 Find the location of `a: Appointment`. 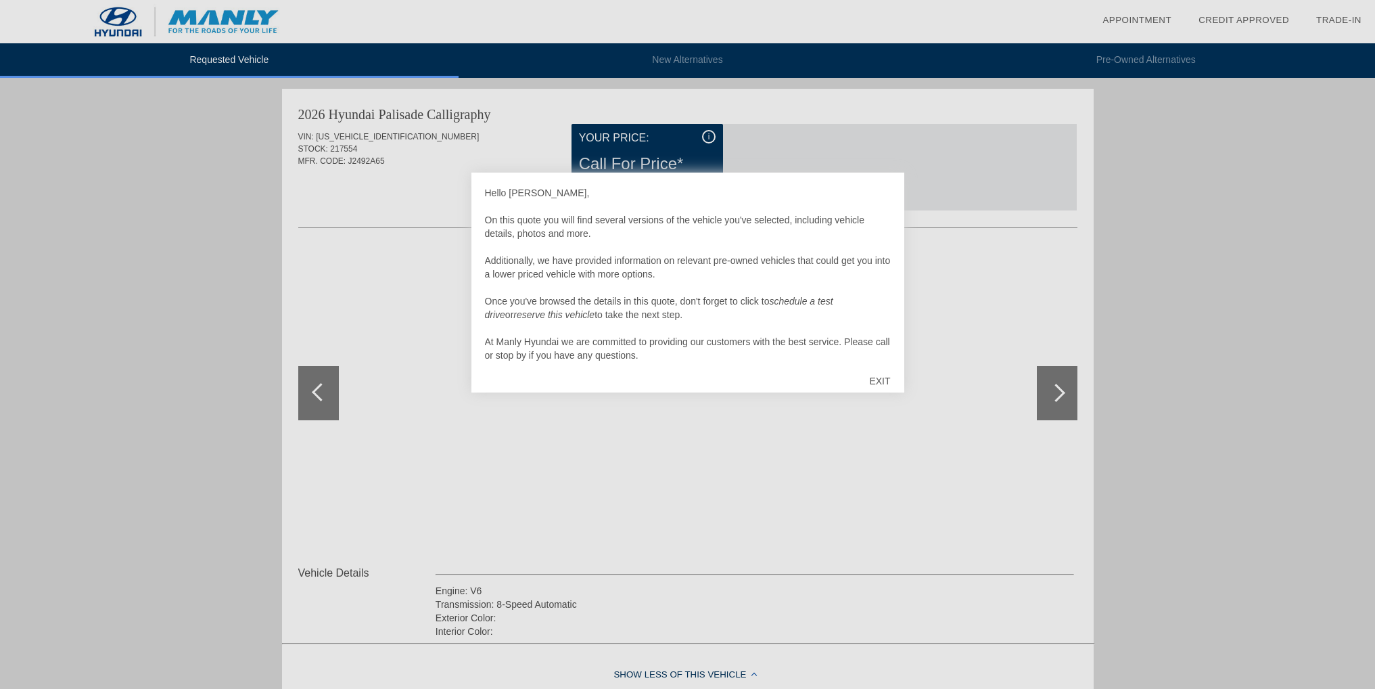

a: Appointment is located at coordinates (1137, 20).